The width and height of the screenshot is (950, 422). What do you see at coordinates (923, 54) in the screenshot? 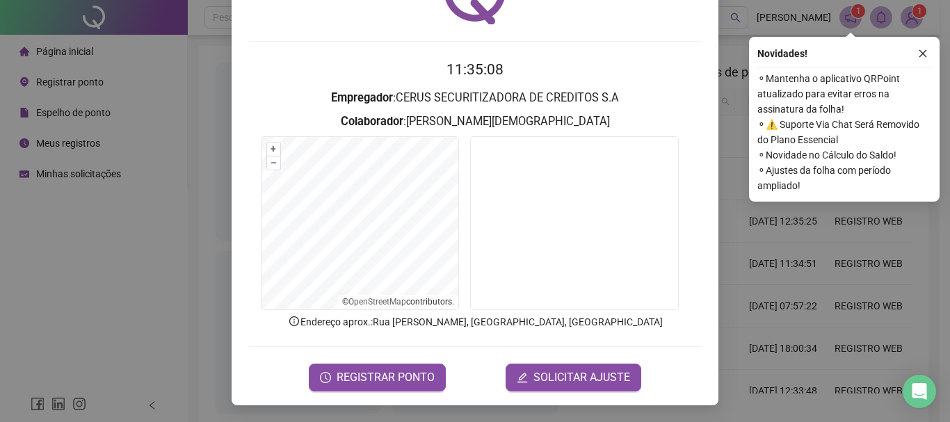
I see `span: close` at bounding box center [923, 54].